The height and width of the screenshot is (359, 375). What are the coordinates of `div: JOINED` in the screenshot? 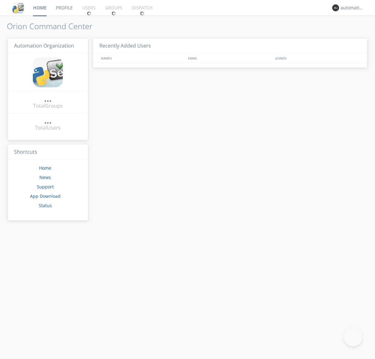 It's located at (318, 58).